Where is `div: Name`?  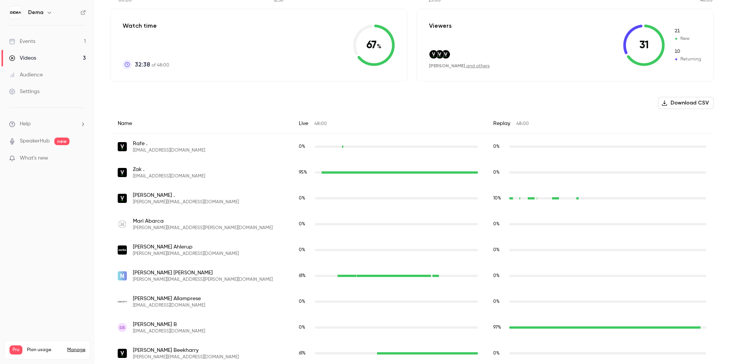
div: Name is located at coordinates (200, 123).